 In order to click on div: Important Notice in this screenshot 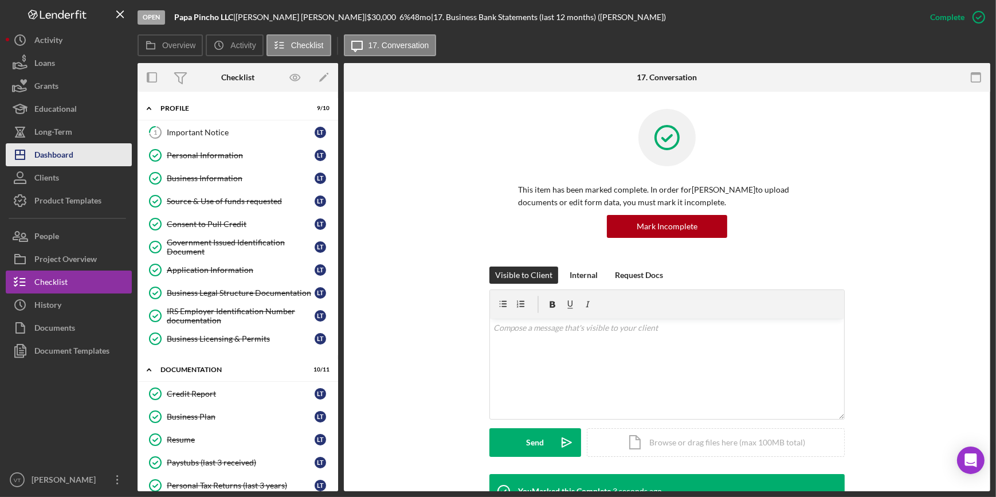, I will do `click(241, 132)`.